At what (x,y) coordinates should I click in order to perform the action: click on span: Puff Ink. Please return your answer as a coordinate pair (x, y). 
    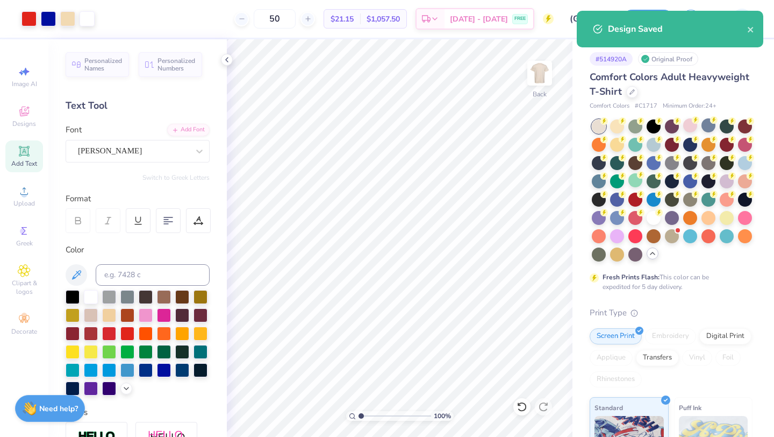
    Looking at the image, I should click on (691, 407).